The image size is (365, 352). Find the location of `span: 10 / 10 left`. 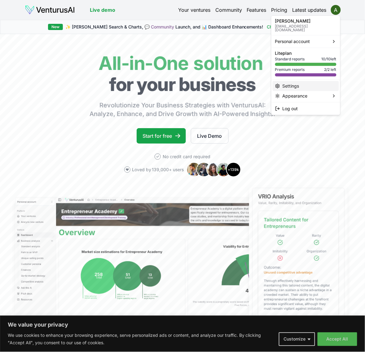

span: 10 / 10 left is located at coordinates (329, 59).